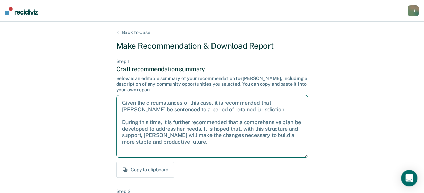  I want to click on div: Make Recommendation & Download Report, so click(212, 46).